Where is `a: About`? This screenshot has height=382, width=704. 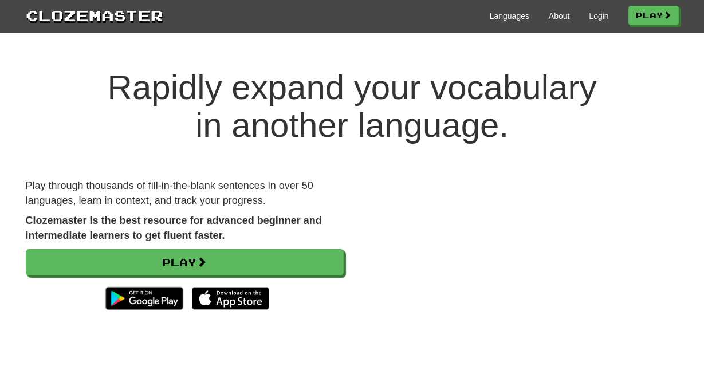 a: About is located at coordinates (559, 16).